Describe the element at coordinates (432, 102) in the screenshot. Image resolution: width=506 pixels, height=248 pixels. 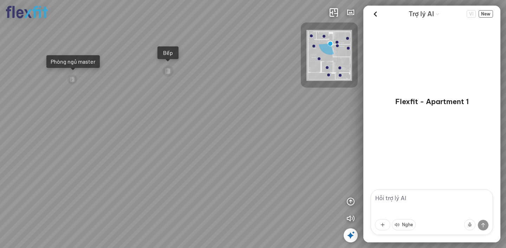
I see `p: Flexfit - Apartment 1` at that location.